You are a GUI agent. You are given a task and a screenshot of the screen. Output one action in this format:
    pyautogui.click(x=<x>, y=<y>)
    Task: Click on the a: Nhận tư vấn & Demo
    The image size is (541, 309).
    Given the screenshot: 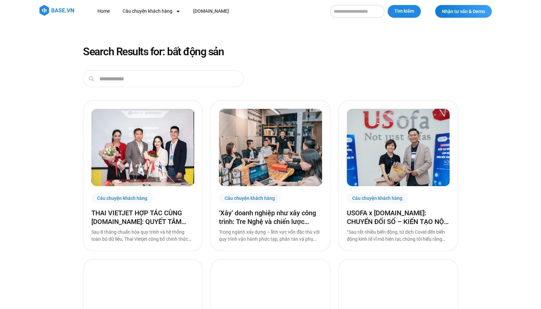 What is the action you would take?
    pyautogui.click(x=463, y=11)
    